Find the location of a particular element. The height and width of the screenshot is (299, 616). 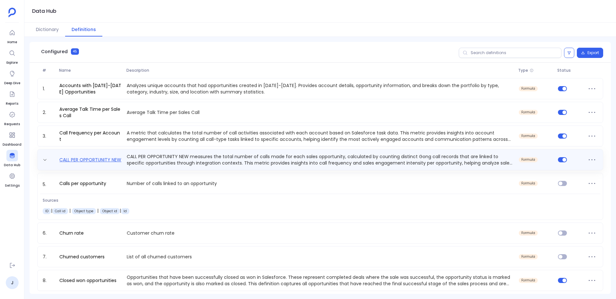

a: Call Frequency per Account is located at coordinates (90, 136).